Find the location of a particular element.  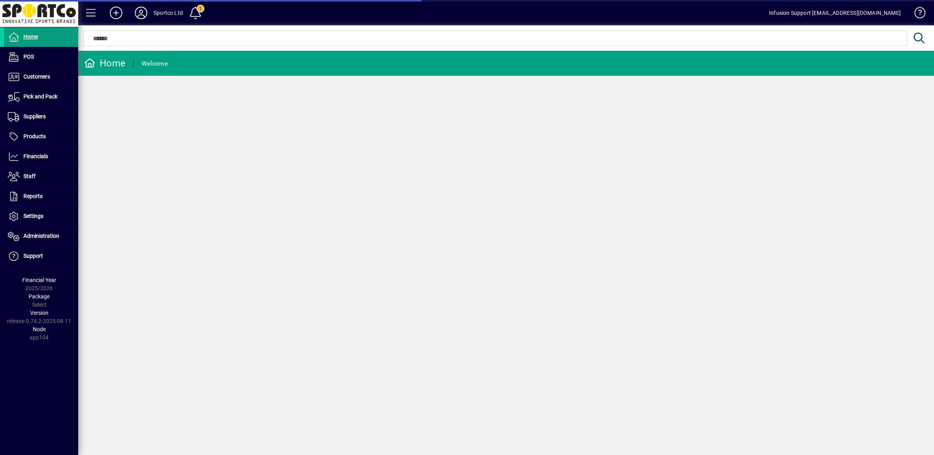

div: Home is located at coordinates (105, 63).